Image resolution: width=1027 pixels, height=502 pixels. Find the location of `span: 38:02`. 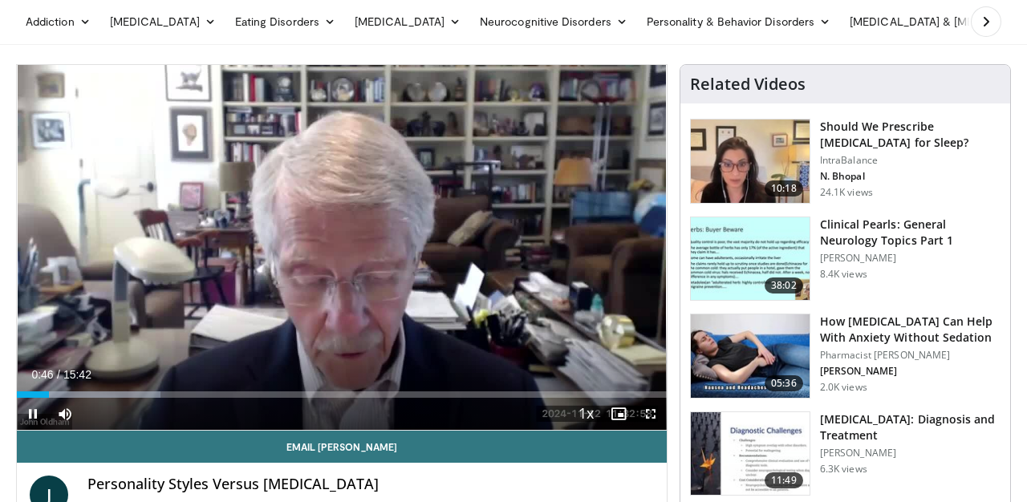

span: 38:02 is located at coordinates (784, 285).